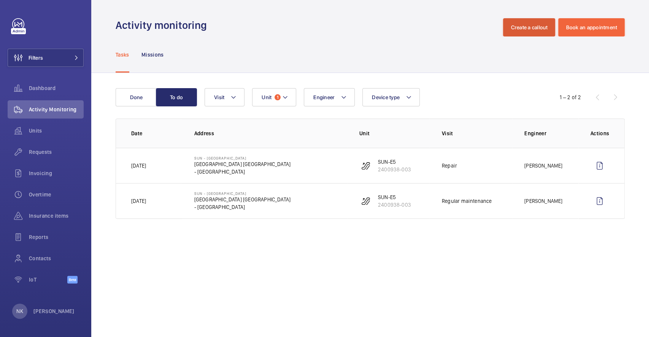 This screenshot has width=649, height=337. What do you see at coordinates (56, 173) in the screenshot?
I see `span: Invoicing` at bounding box center [56, 173].